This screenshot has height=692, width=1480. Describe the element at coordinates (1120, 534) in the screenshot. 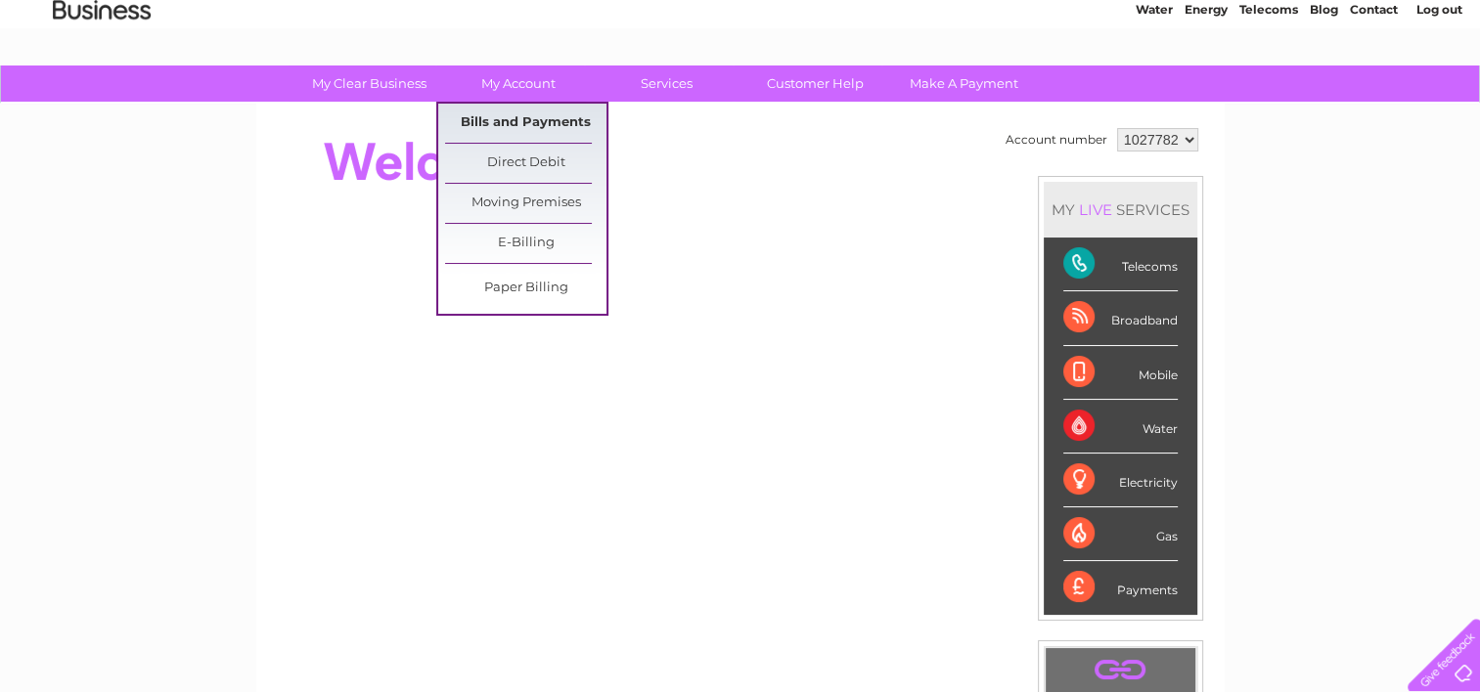

I see `div: Gas` at that location.